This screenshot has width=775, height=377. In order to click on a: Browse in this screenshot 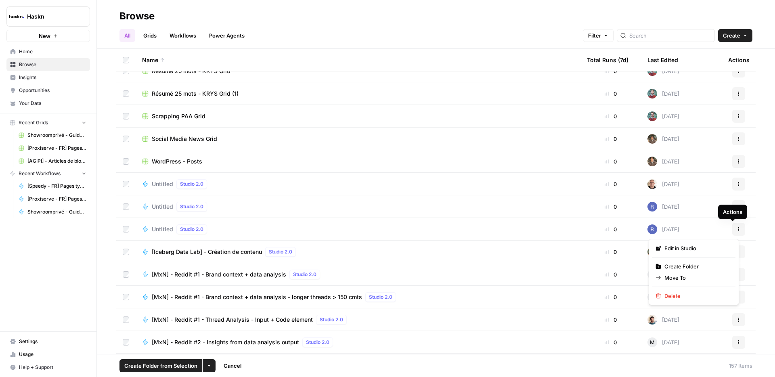, I will do `click(48, 65)`.